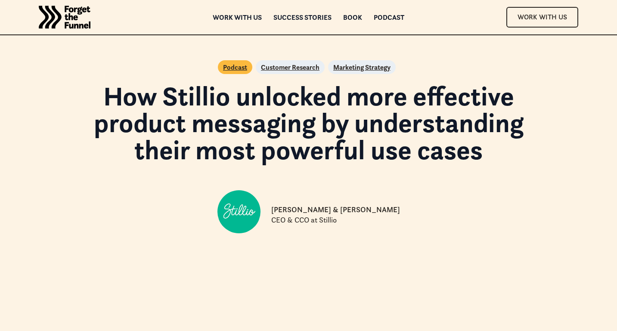 The width and height of the screenshot is (617, 331). I want to click on p: Podcast, so click(235, 67).